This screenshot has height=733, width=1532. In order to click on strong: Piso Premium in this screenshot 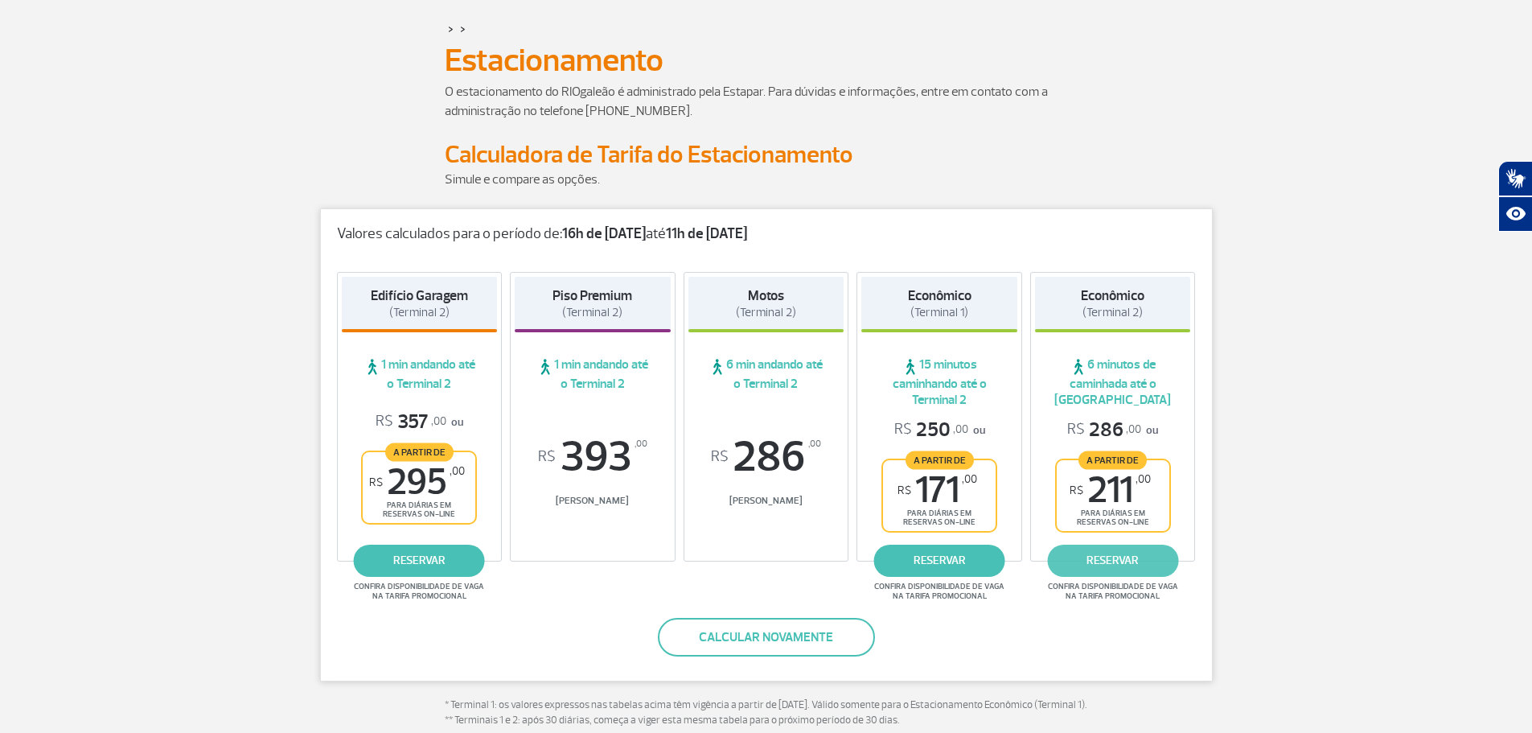, I will do `click(592, 295)`.